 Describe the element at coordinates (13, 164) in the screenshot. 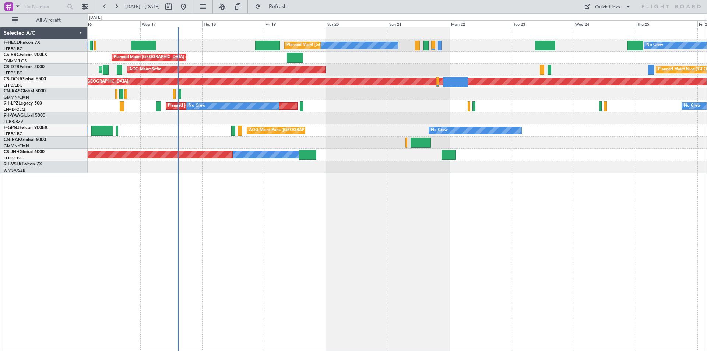

I see `span: 9H-VSLK` at that location.